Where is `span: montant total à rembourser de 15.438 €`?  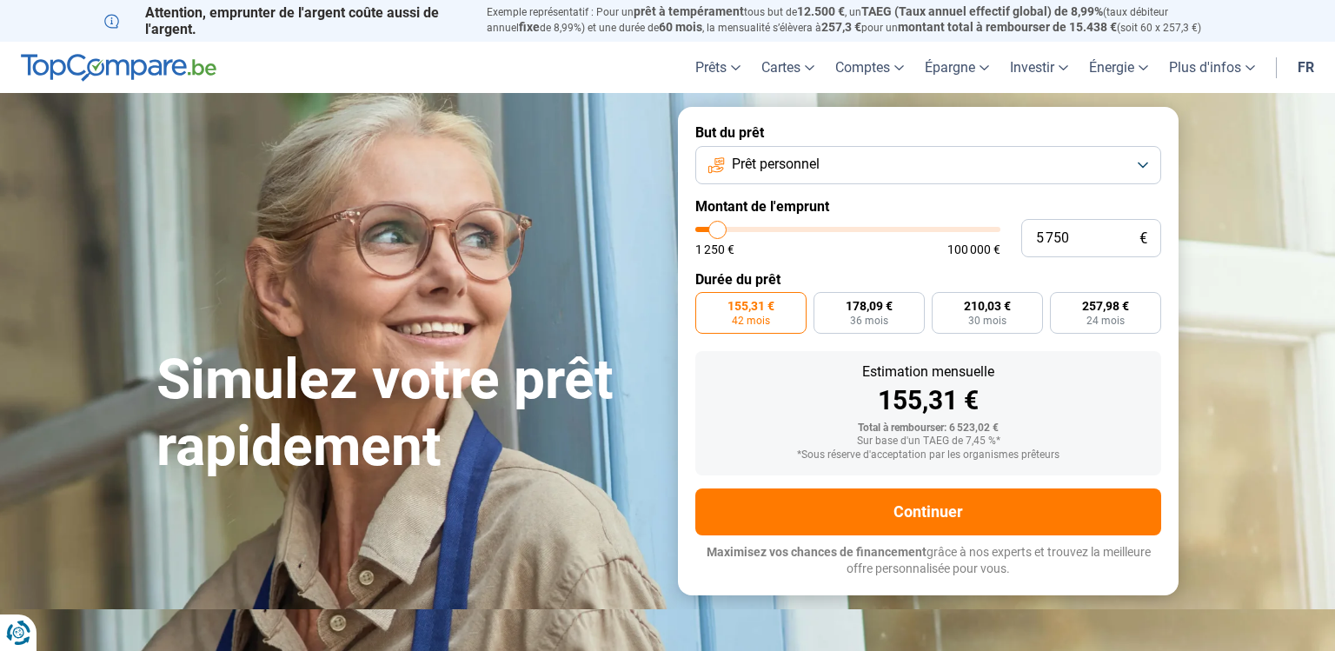
span: montant total à rembourser de 15.438 € is located at coordinates (1007, 27).